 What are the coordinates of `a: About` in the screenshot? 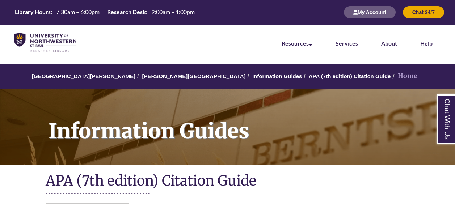 It's located at (389, 43).